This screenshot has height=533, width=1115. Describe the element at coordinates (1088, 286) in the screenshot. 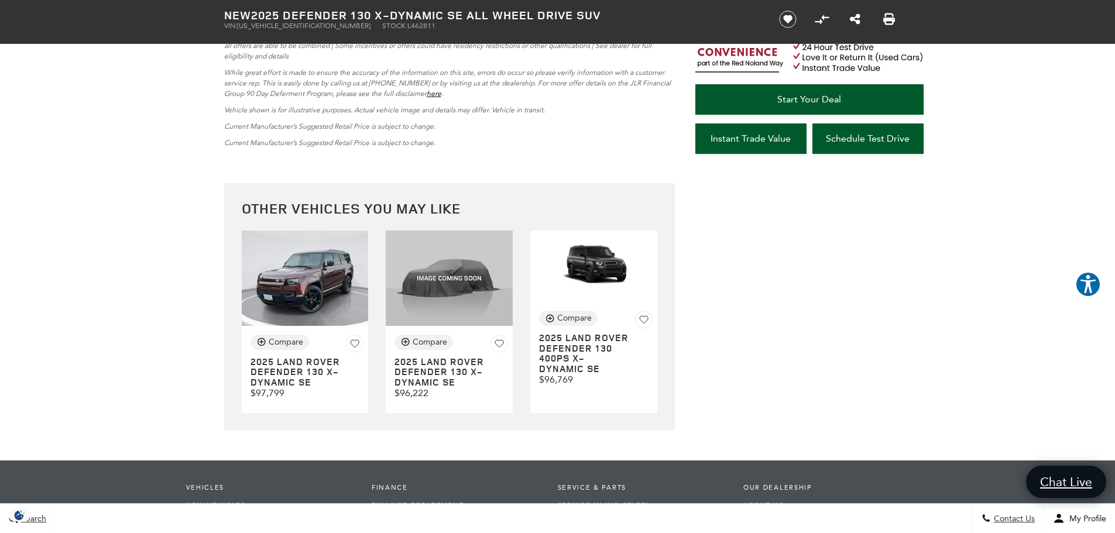

I see `aside: Accessibility Help Desk` at that location.